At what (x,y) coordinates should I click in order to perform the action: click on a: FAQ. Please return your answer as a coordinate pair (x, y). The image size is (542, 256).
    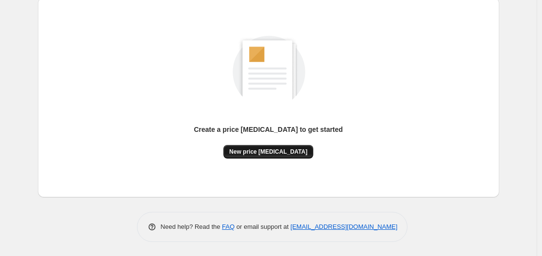
    Looking at the image, I should click on (228, 227).